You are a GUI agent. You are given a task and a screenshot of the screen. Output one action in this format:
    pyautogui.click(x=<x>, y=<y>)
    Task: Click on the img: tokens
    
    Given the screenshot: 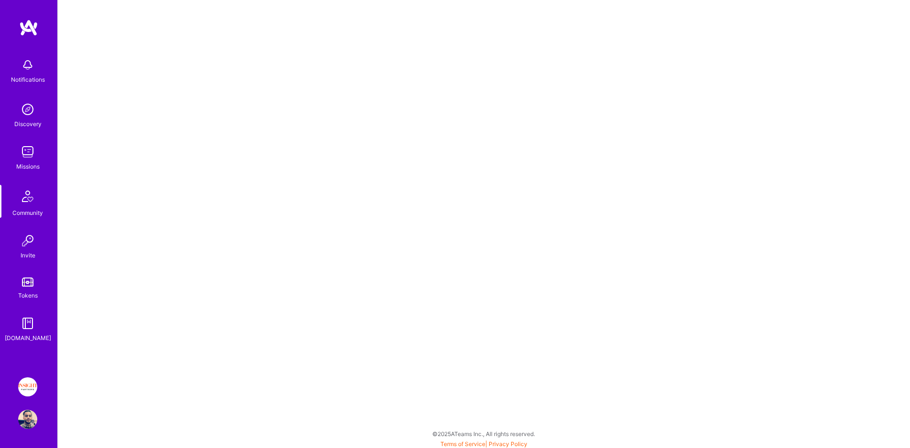 What is the action you would take?
    pyautogui.click(x=28, y=282)
    